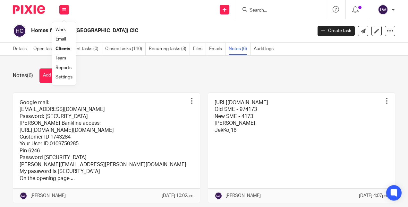 This screenshot has height=207, width=408. I want to click on a: Open tasks (3), so click(49, 49).